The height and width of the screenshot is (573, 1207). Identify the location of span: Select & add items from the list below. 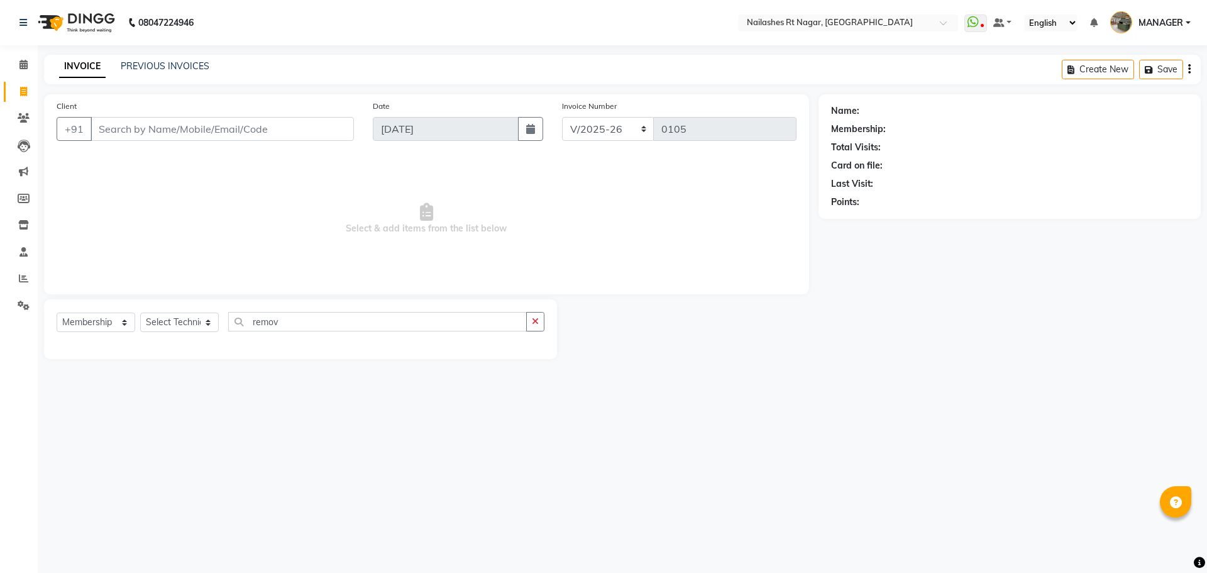
(426, 219).